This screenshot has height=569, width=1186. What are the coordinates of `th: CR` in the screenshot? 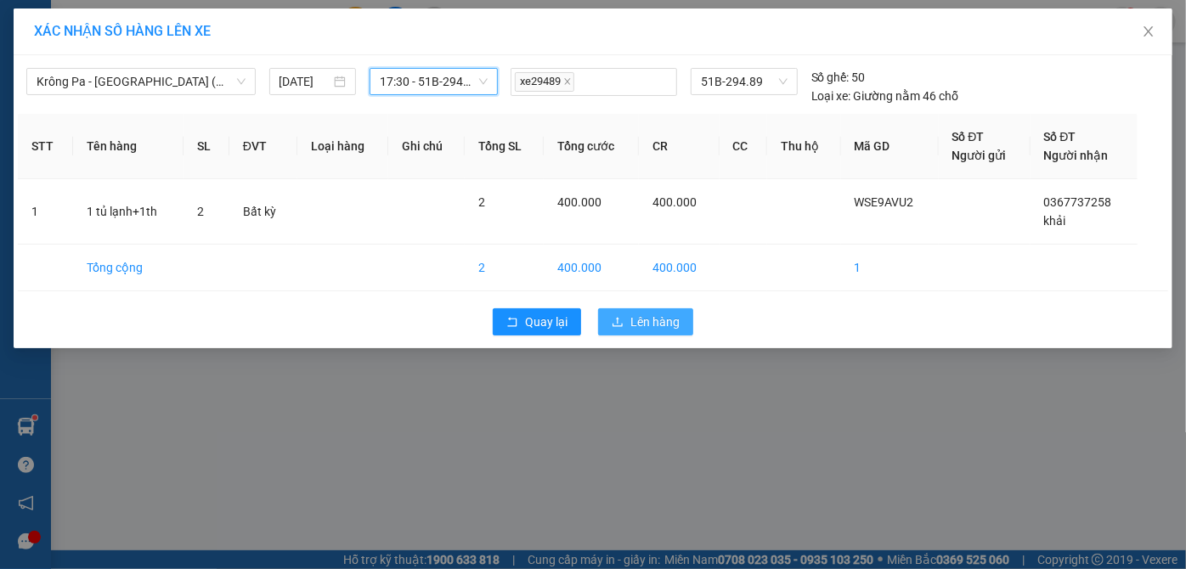 It's located at (679, 146).